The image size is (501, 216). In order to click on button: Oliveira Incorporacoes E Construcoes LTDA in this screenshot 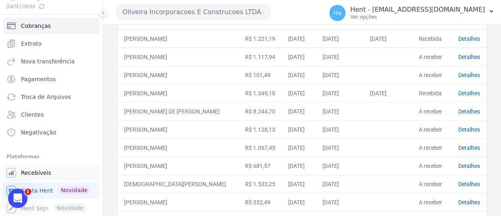, I will do `click(193, 12)`.